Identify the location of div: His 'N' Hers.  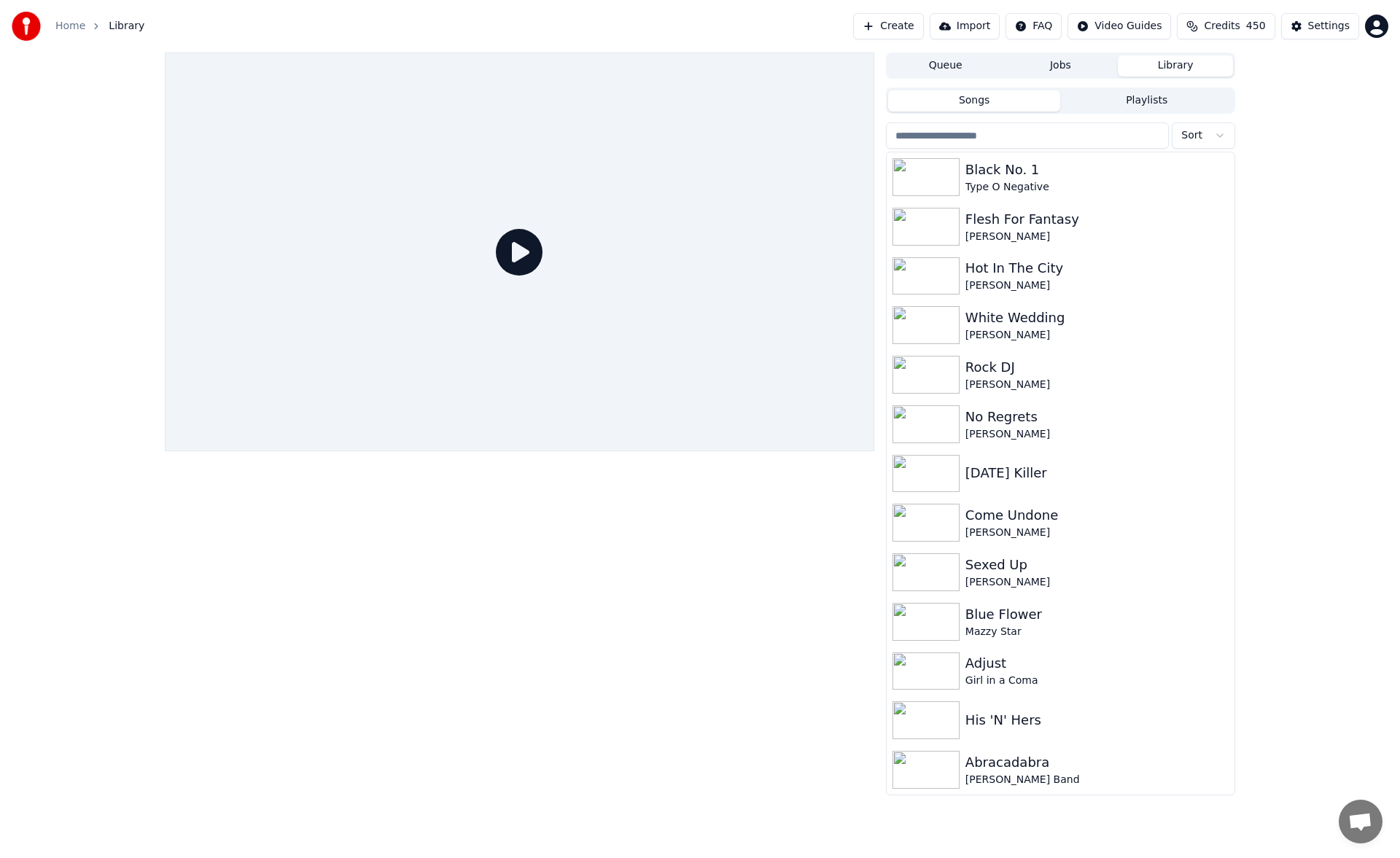
(1097, 720).